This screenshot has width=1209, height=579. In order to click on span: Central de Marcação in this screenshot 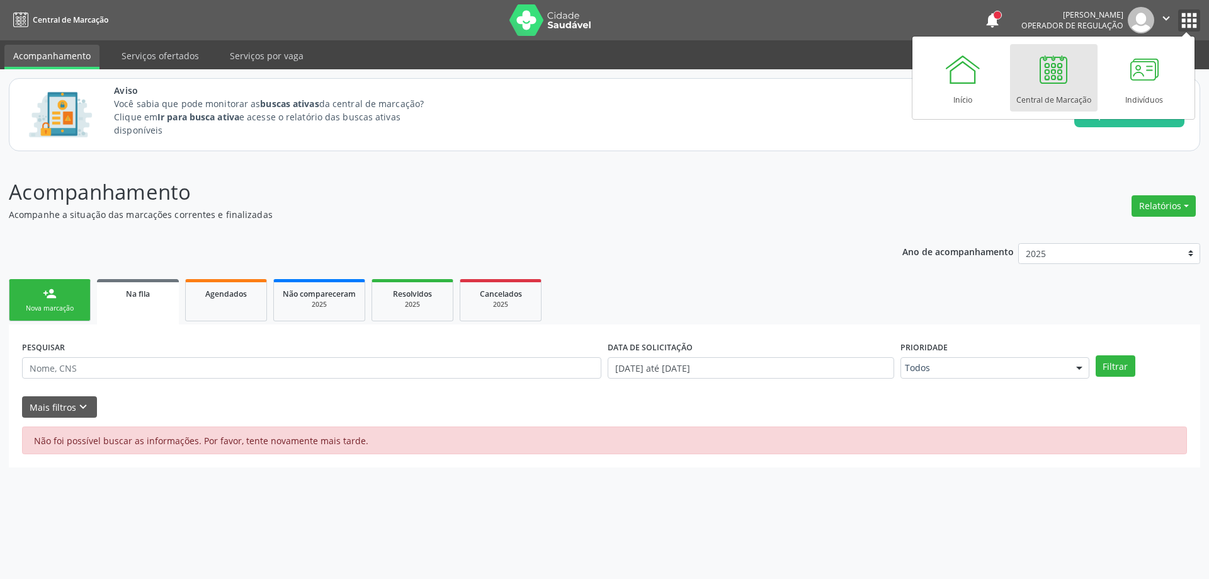, I will do `click(71, 20)`.